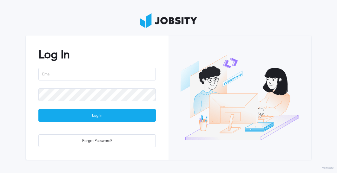 The width and height of the screenshot is (337, 173). Describe the element at coordinates (328, 168) in the screenshot. I see `label: Version:` at that location.